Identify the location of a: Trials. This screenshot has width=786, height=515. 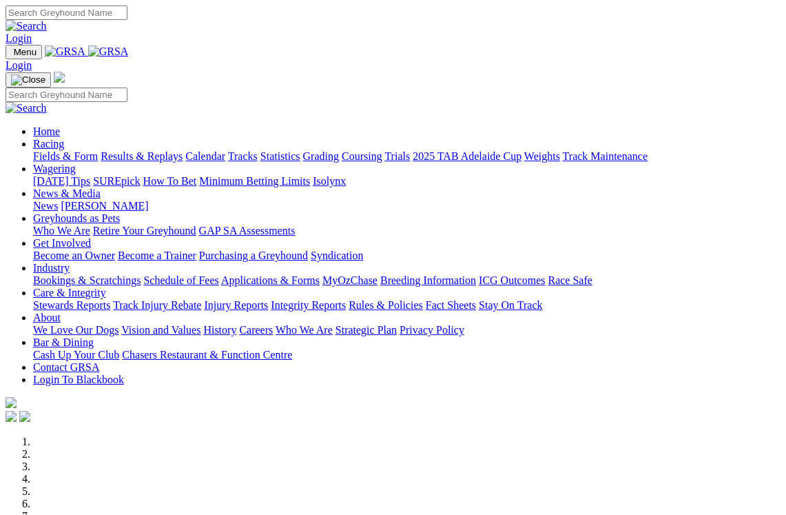
(397, 156).